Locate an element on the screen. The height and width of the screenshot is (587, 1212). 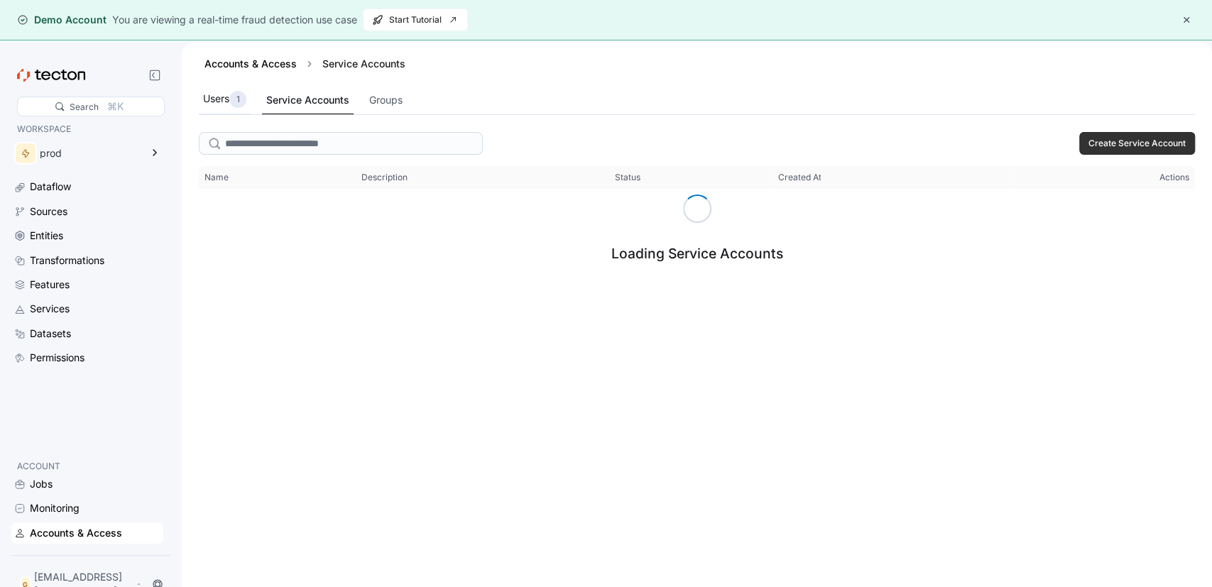
a: Features is located at coordinates (87, 285).